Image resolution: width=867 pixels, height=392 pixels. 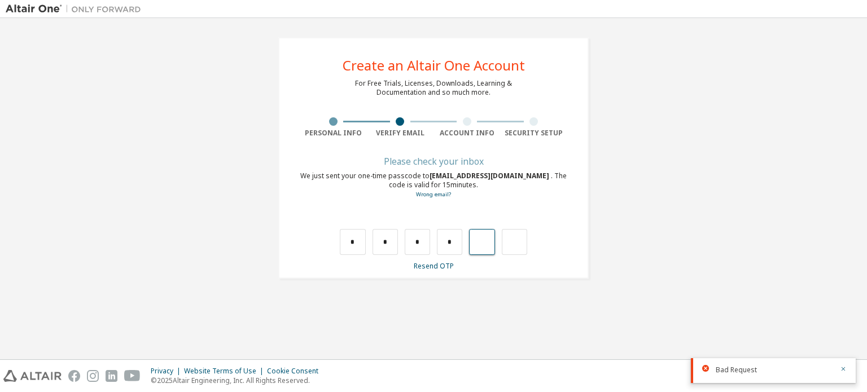 I want to click on div: Cookie Consent, so click(x=296, y=371).